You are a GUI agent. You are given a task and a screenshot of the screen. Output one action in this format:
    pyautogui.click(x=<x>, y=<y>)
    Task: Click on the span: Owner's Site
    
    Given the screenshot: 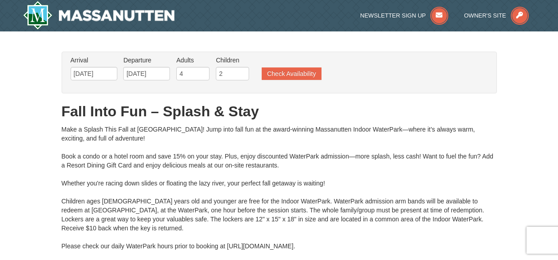 What is the action you would take?
    pyautogui.click(x=485, y=15)
    